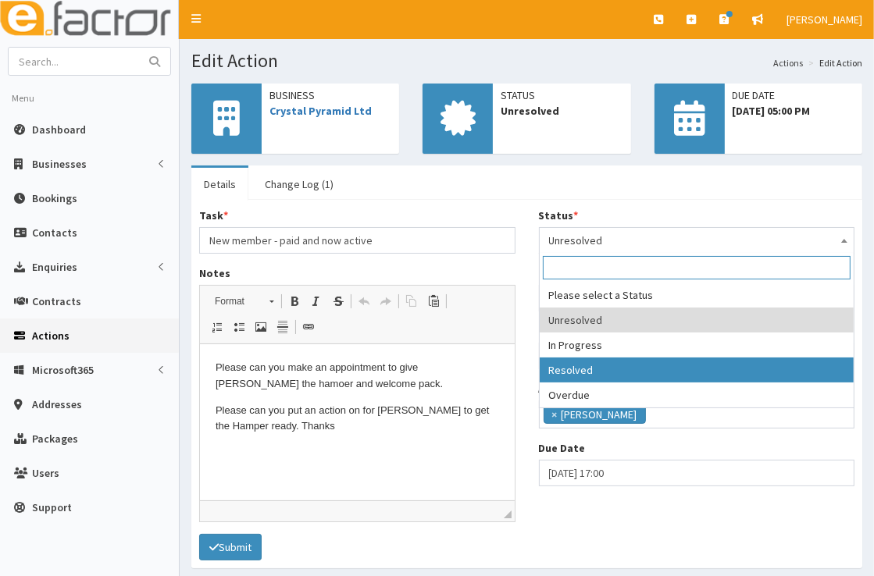  I want to click on span: Business, so click(330, 95).